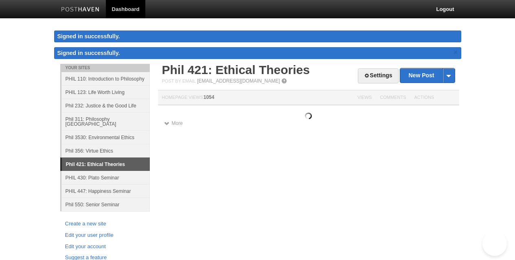  Describe the element at coordinates (105, 68) in the screenshot. I see `li: Your Sites` at that location.